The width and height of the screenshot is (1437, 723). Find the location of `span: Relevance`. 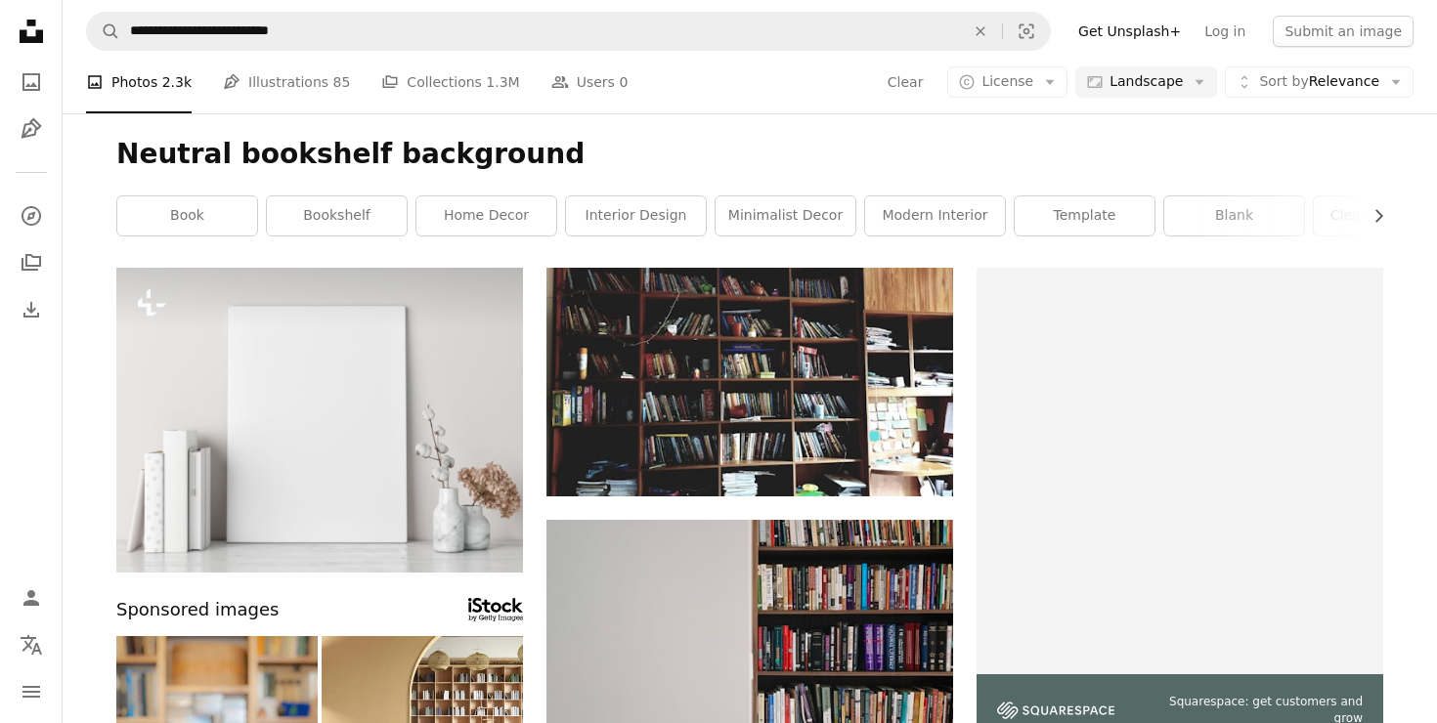

span: Relevance is located at coordinates (1319, 82).